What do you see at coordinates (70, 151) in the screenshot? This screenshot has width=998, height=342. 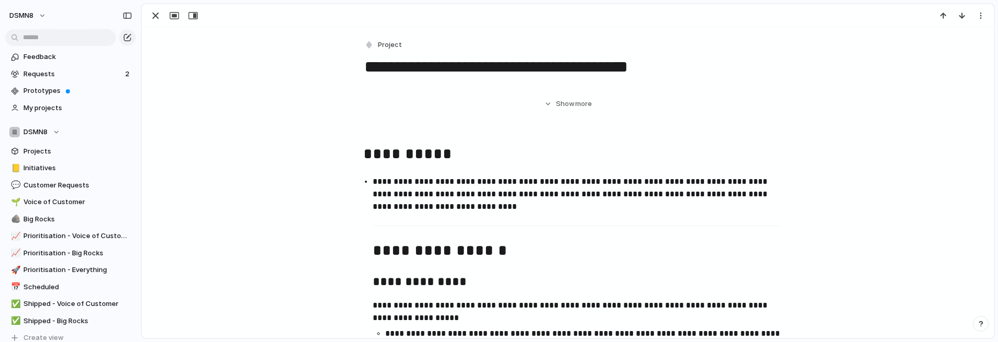 I see `a: Projects` at bounding box center [70, 151].